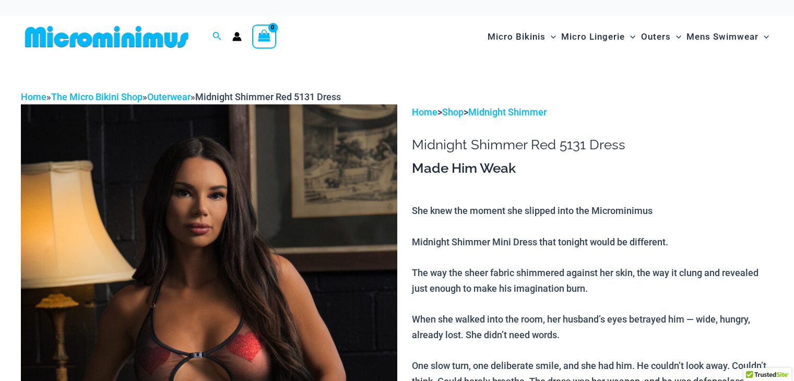  I want to click on a: Mens SwimwearMenu ToggleMenu Toggle, so click(727, 37).